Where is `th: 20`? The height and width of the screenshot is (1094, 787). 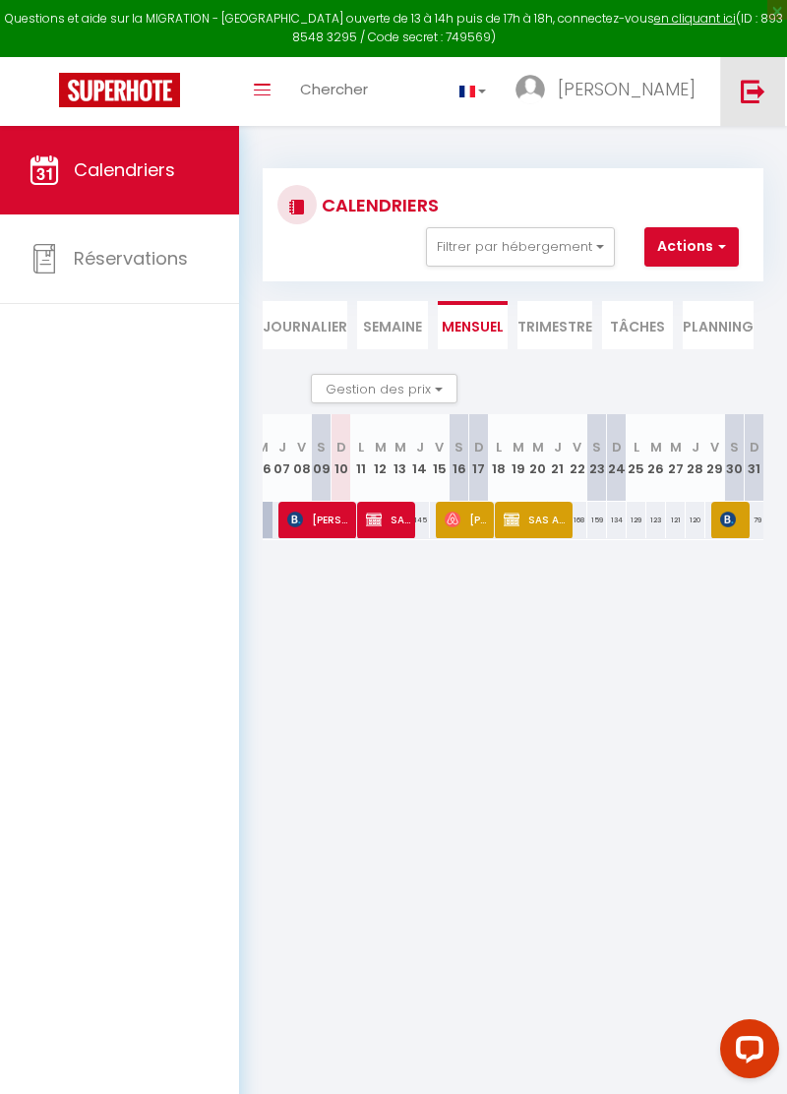 th: 20 is located at coordinates (538, 457).